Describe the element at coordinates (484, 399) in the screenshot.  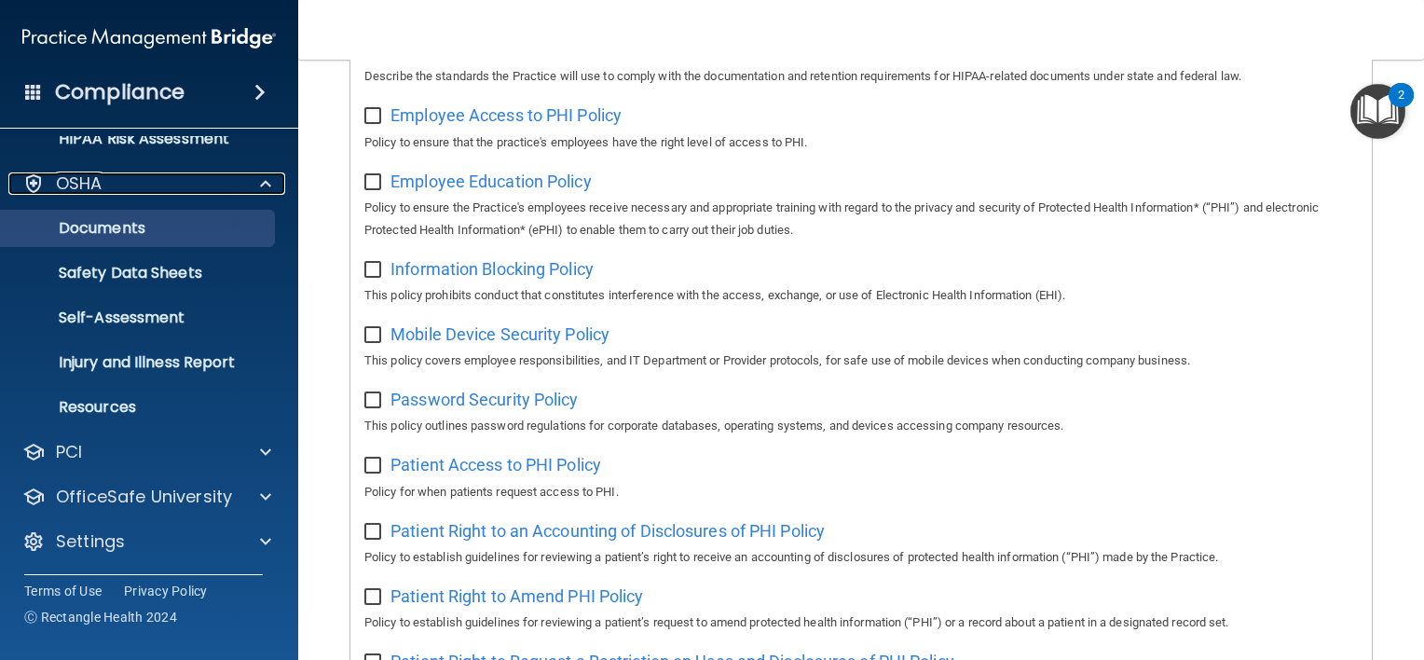
I see `span: Password Security Policy` at that location.